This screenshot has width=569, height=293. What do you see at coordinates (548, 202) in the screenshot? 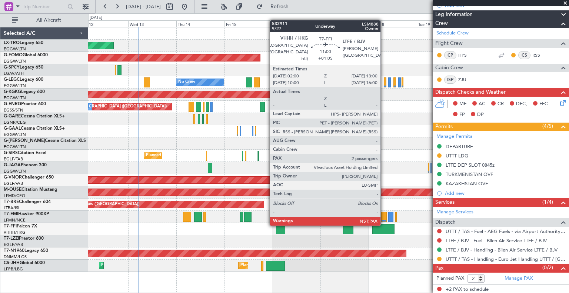
I see `span: (1/4)` at bounding box center [548, 202].